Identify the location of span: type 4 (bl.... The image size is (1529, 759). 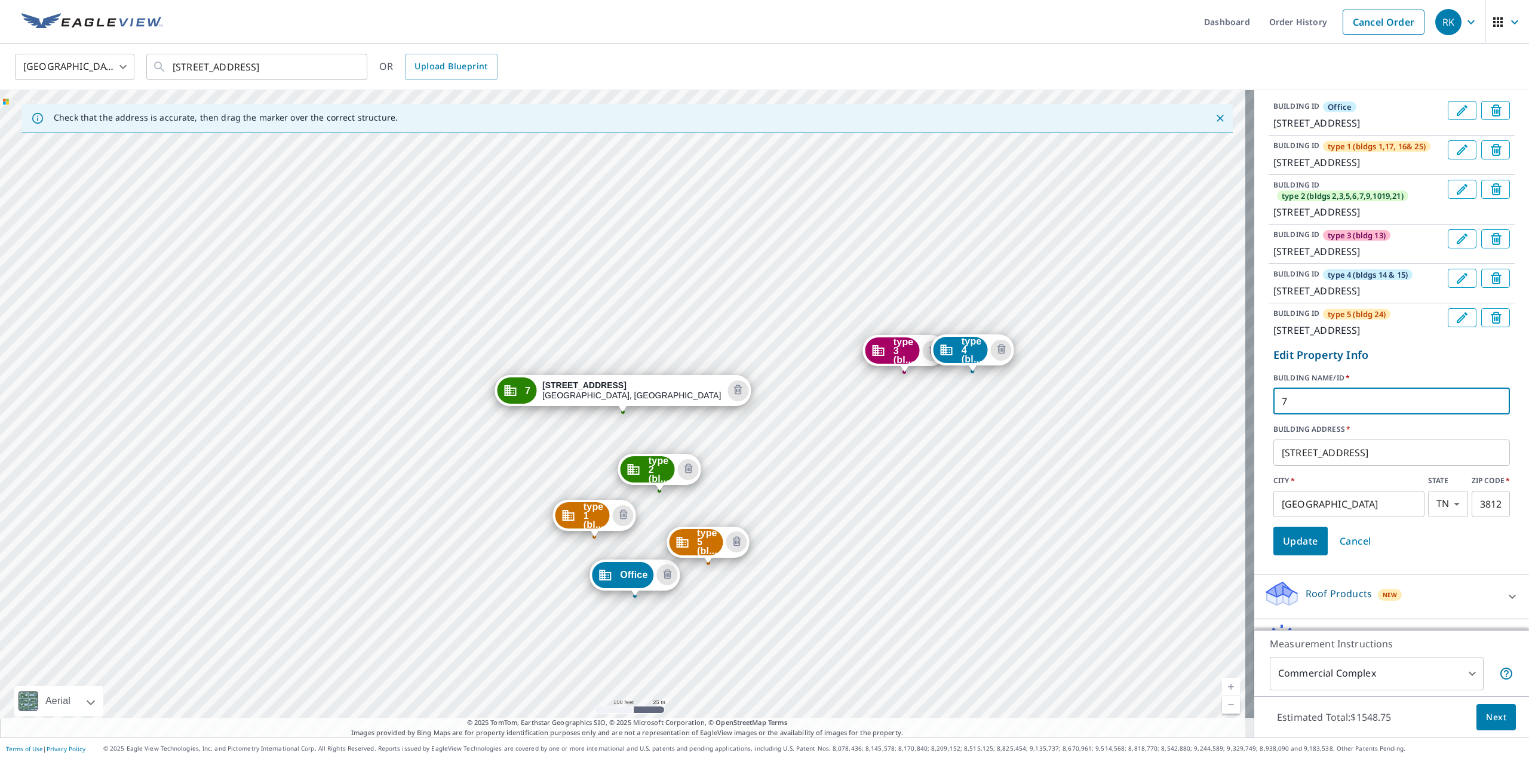
(972, 350).